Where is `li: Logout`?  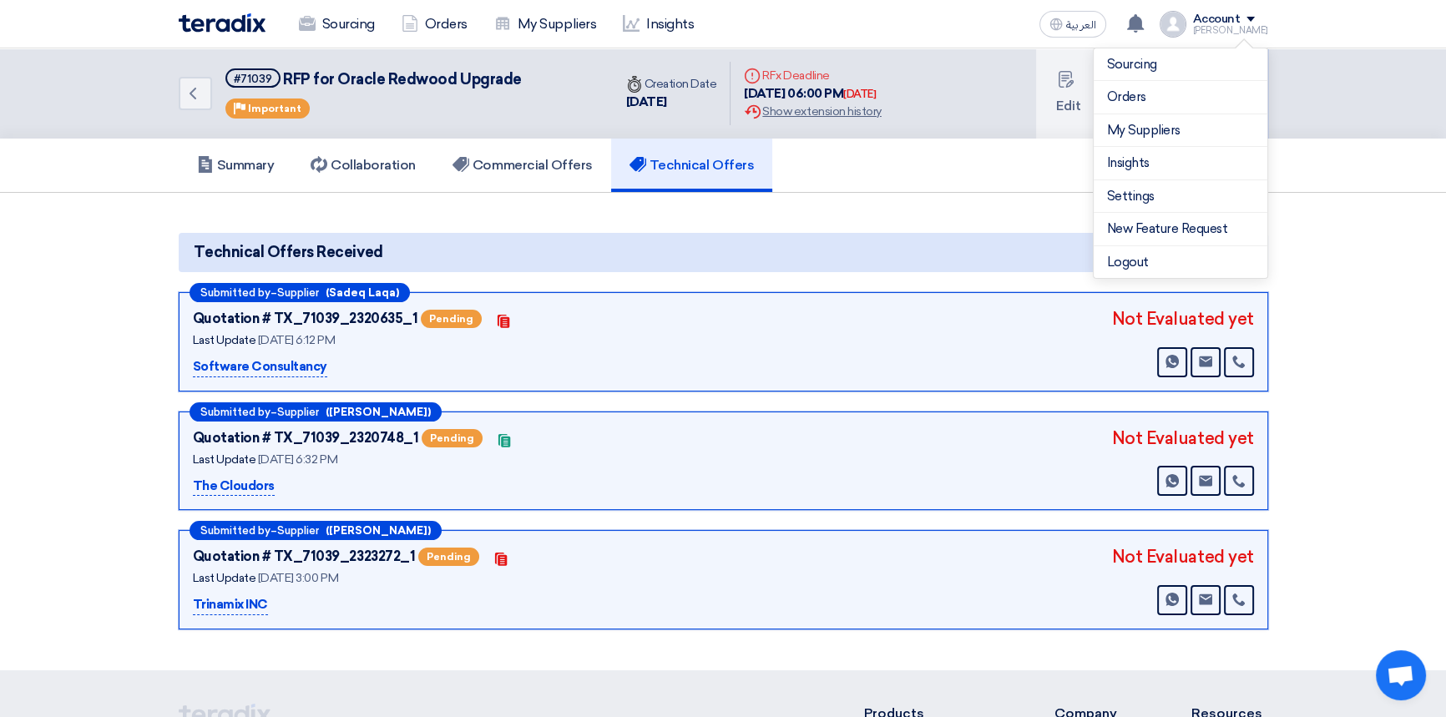 li: Logout is located at coordinates (1180, 262).